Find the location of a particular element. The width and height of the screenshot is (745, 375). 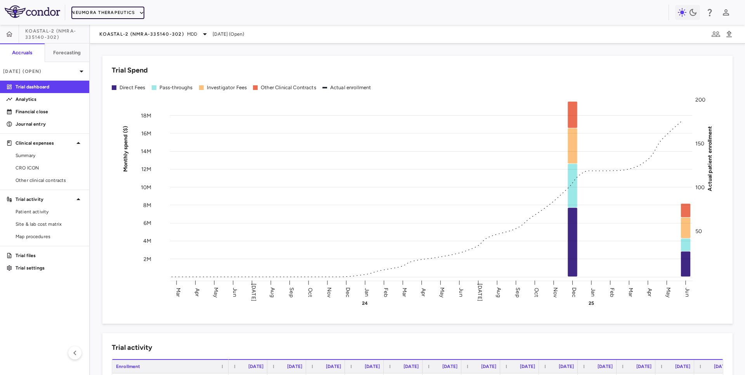

tspan: 6M is located at coordinates (147, 223).